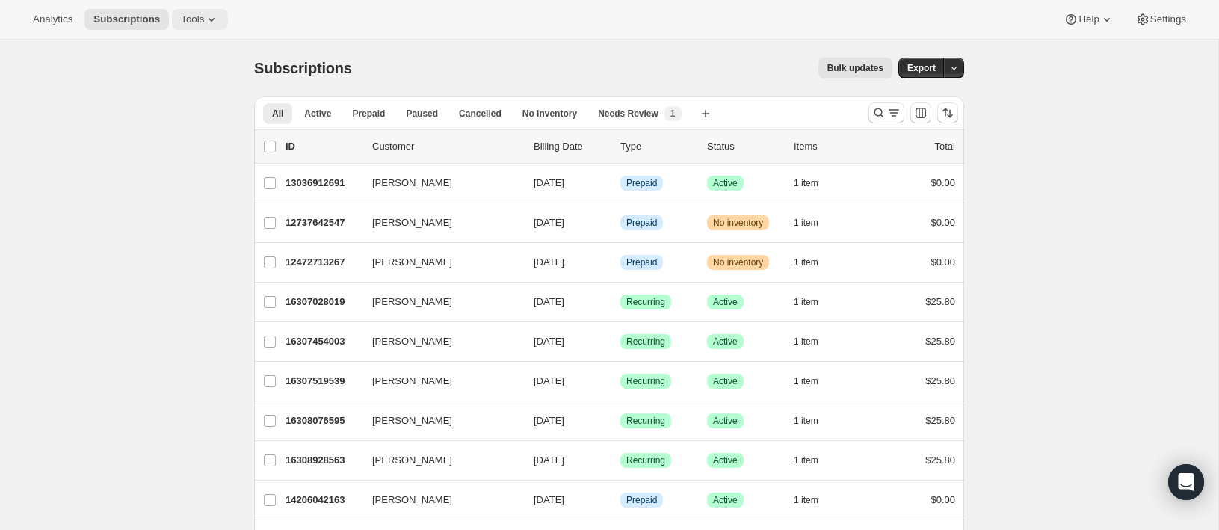 The width and height of the screenshot is (1219, 530). Describe the element at coordinates (323, 500) in the screenshot. I see `p: 14206042163` at that location.